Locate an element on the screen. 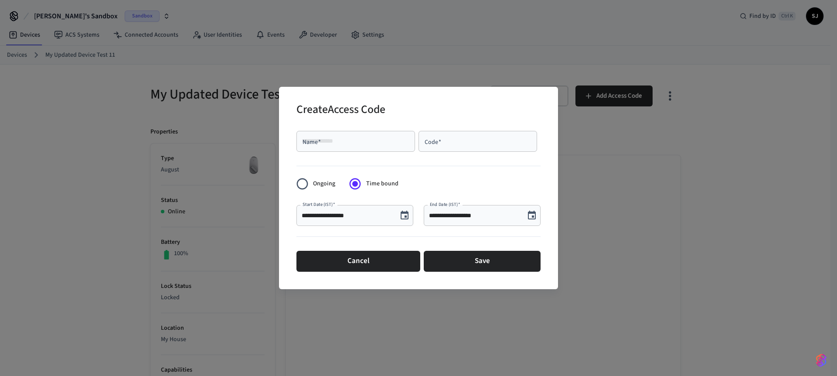 The height and width of the screenshot is (376, 837). h2: Create Access Code is located at coordinates (341, 110).